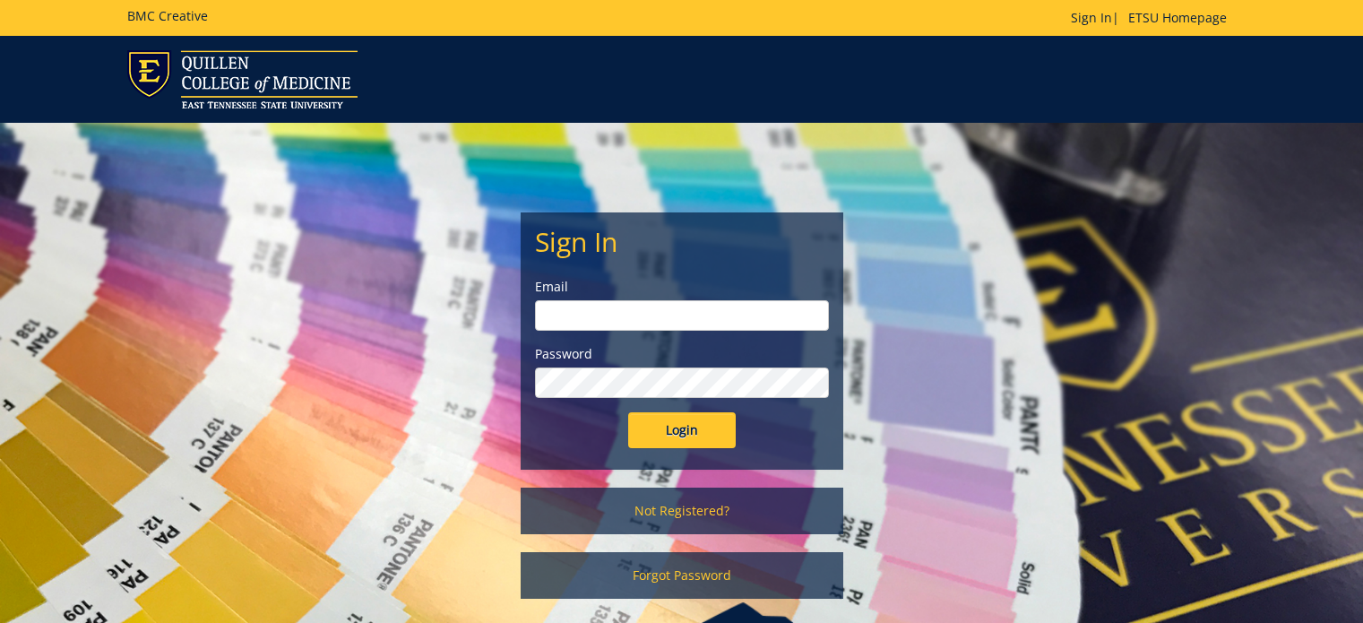 The width and height of the screenshot is (1363, 623). Describe the element at coordinates (682, 430) in the screenshot. I see `input: Login` at that location.